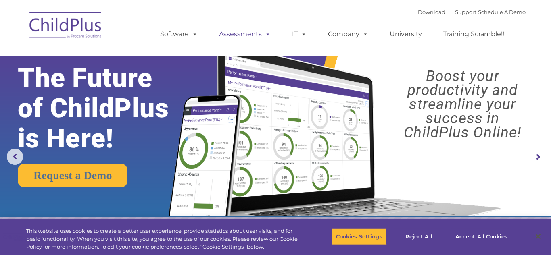 This screenshot has height=255, width=551. What do you see at coordinates (473, 34) in the screenshot?
I see `a: Training Scramble!!` at bounding box center [473, 34].